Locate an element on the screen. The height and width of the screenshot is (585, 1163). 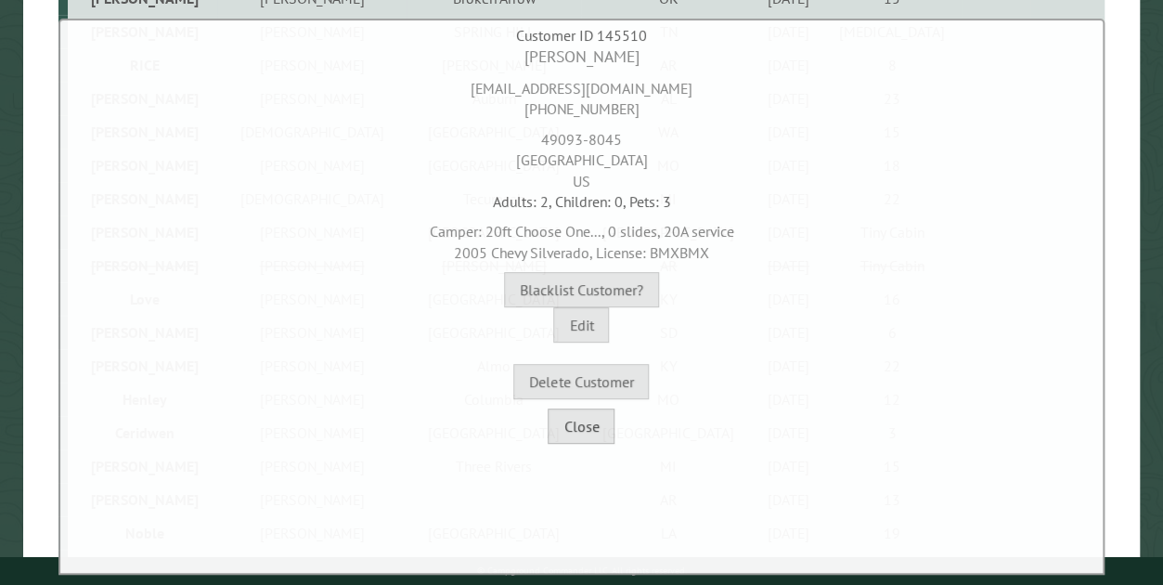
button: Edit is located at coordinates (581, 325).